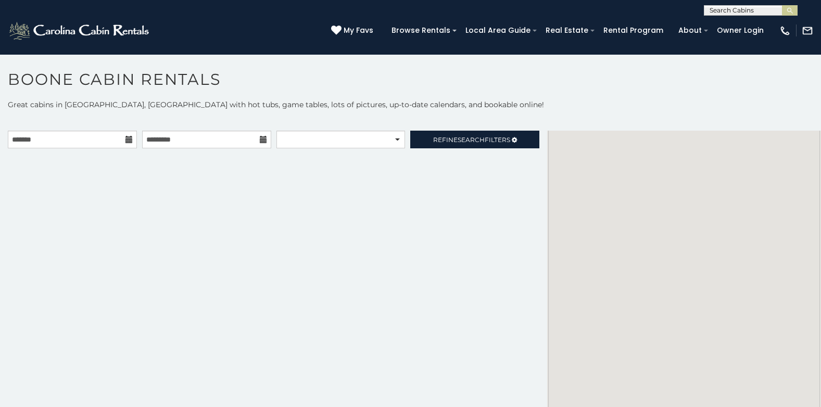  What do you see at coordinates (353, 31) in the screenshot?
I see `a: My Favs` at bounding box center [353, 31].